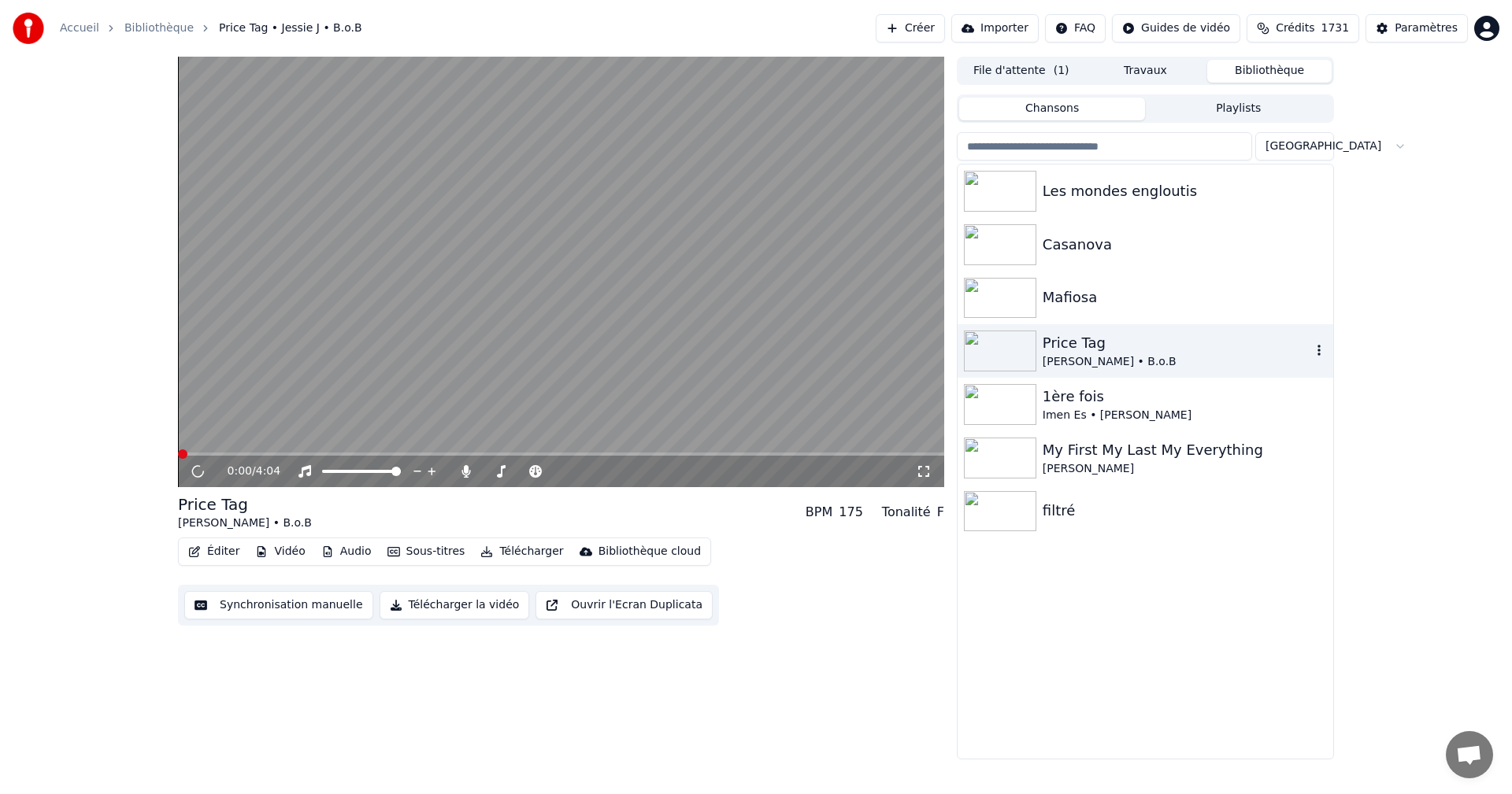 The width and height of the screenshot is (1512, 794). Describe the element at coordinates (279, 606) in the screenshot. I see `button: Synchronisation manuelle` at that location.